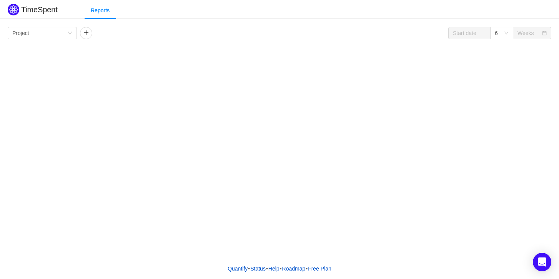 The image size is (559, 279). What do you see at coordinates (238, 268) in the screenshot?
I see `a: Quantify` at bounding box center [238, 268].